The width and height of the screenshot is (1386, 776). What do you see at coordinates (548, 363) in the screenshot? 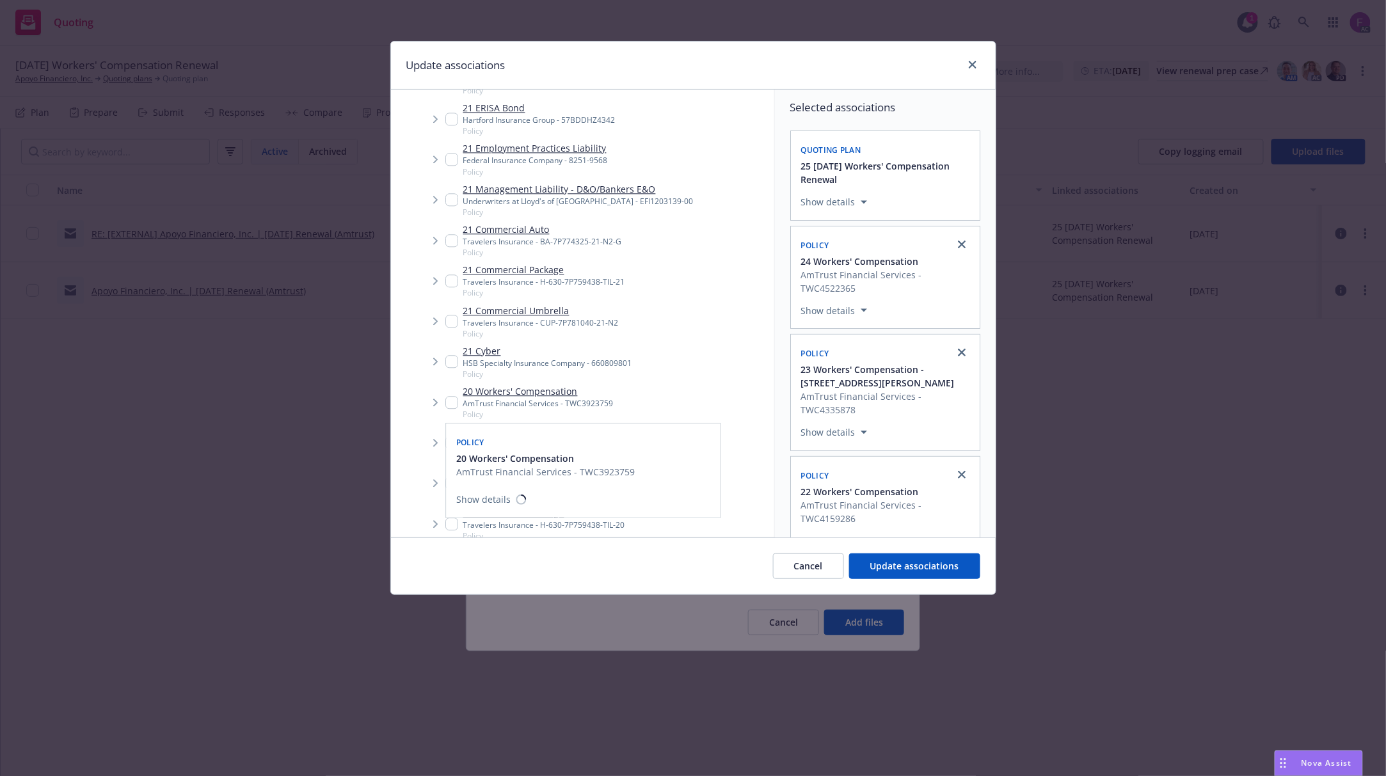
I see `div: HSB Specialty Insurance Company - 660809801` at bounding box center [548, 363].